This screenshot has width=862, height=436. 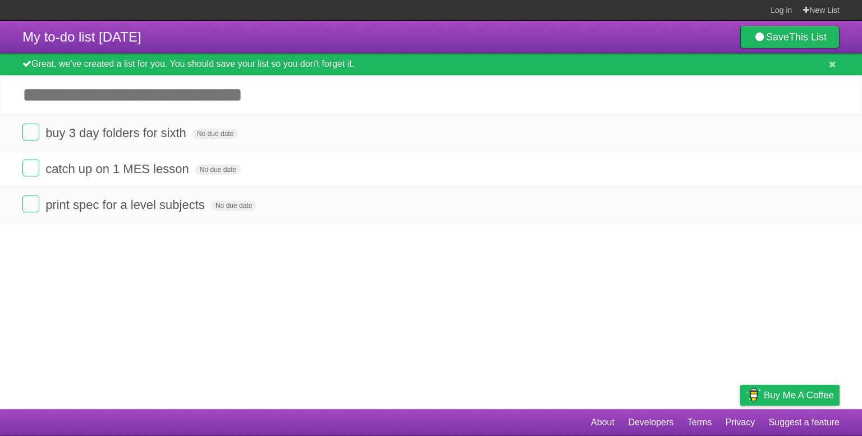 I want to click on span: catch up on 1 MES lesson, so click(x=118, y=168).